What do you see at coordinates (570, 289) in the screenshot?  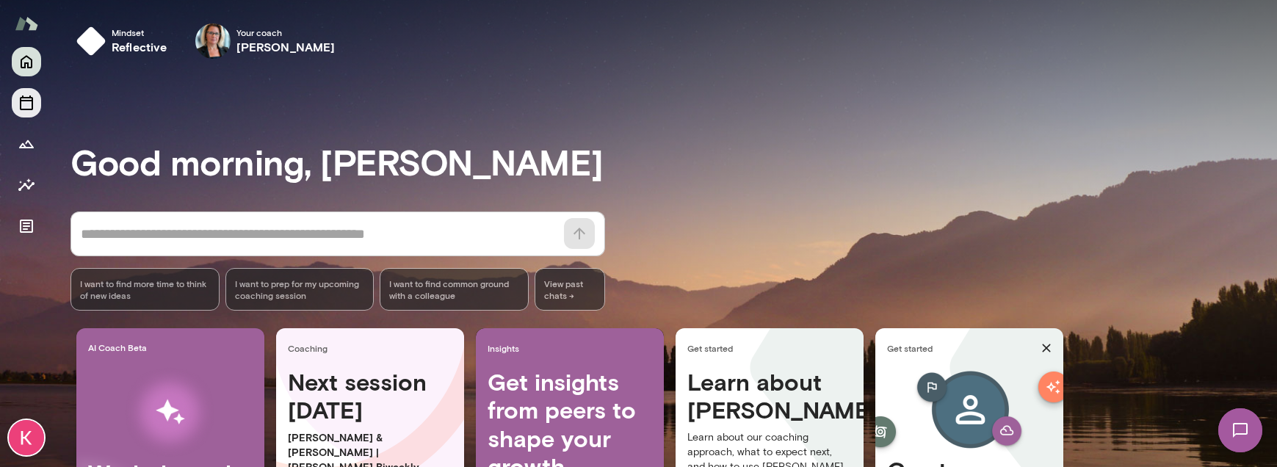 I see `span: View past chats ->` at bounding box center [570, 289].